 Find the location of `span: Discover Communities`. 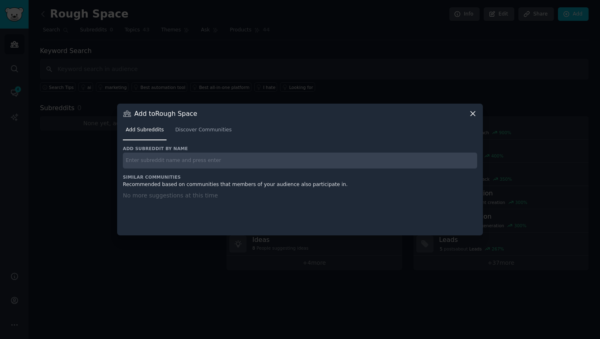

span: Discover Communities is located at coordinates (203, 130).